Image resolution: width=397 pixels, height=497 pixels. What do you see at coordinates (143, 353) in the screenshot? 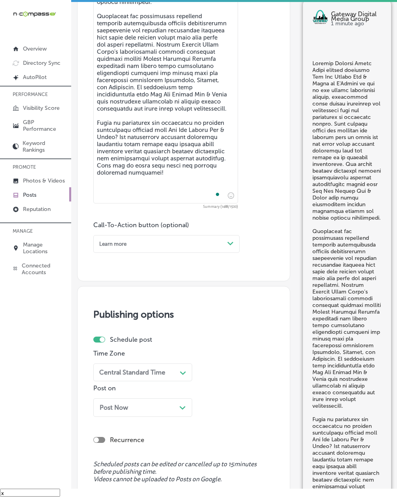
I see `p: Time Zone` at bounding box center [143, 353].